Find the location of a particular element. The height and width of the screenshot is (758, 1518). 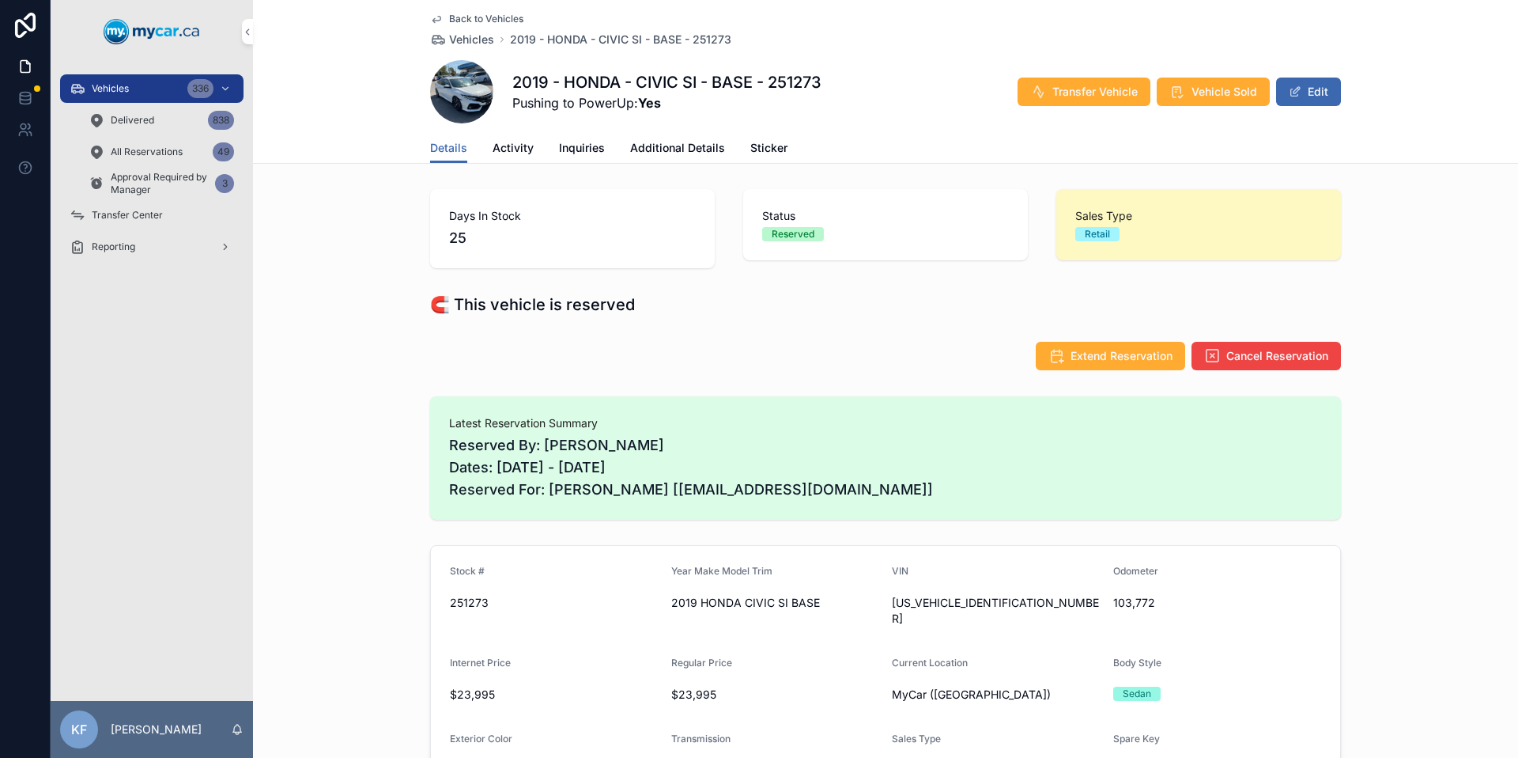

span: Current Location is located at coordinates (930, 662).